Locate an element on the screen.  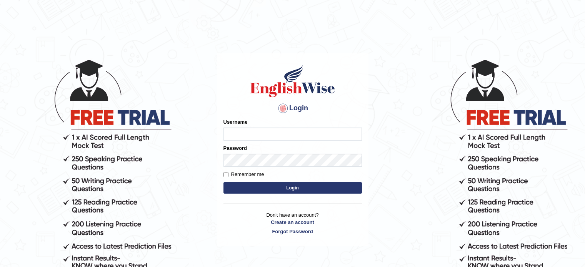
a: Forgot Password is located at coordinates (293, 231).